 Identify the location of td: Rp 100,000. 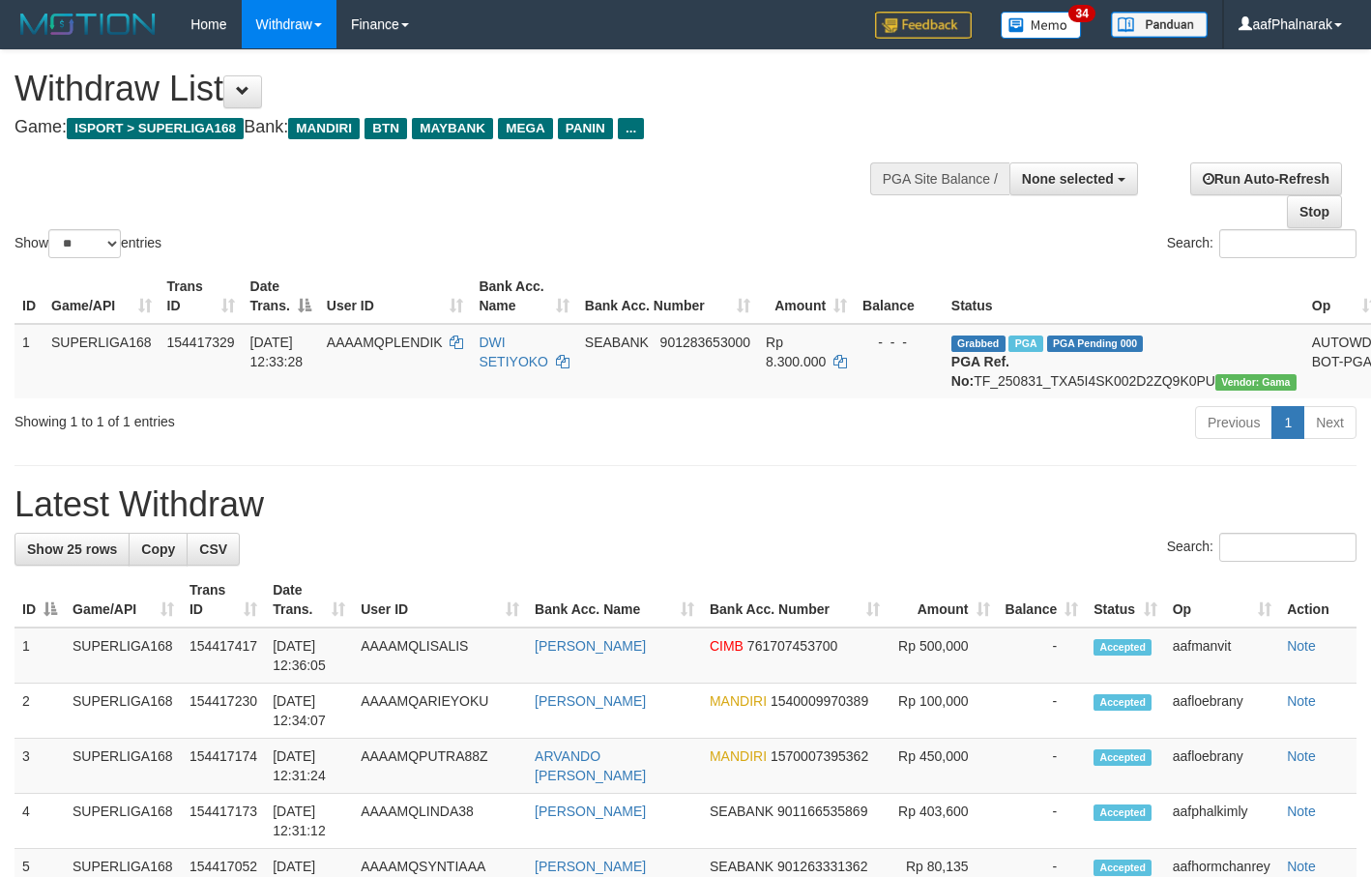
(943, 711).